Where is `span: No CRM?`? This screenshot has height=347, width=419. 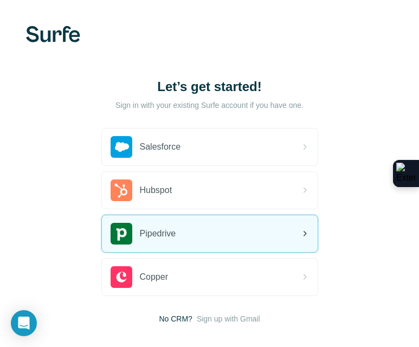
span: No CRM? is located at coordinates (175, 318).